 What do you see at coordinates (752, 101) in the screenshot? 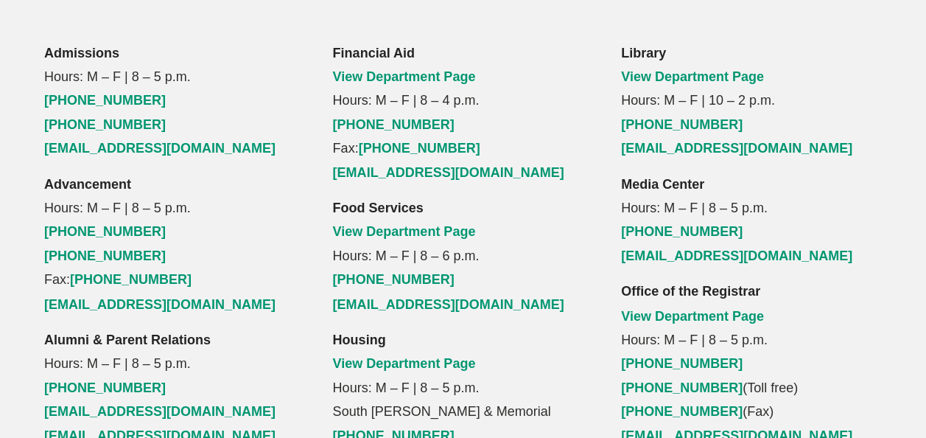
I see `p: Hours: M – F | 10 – 2 p.m.` at bounding box center [752, 101].